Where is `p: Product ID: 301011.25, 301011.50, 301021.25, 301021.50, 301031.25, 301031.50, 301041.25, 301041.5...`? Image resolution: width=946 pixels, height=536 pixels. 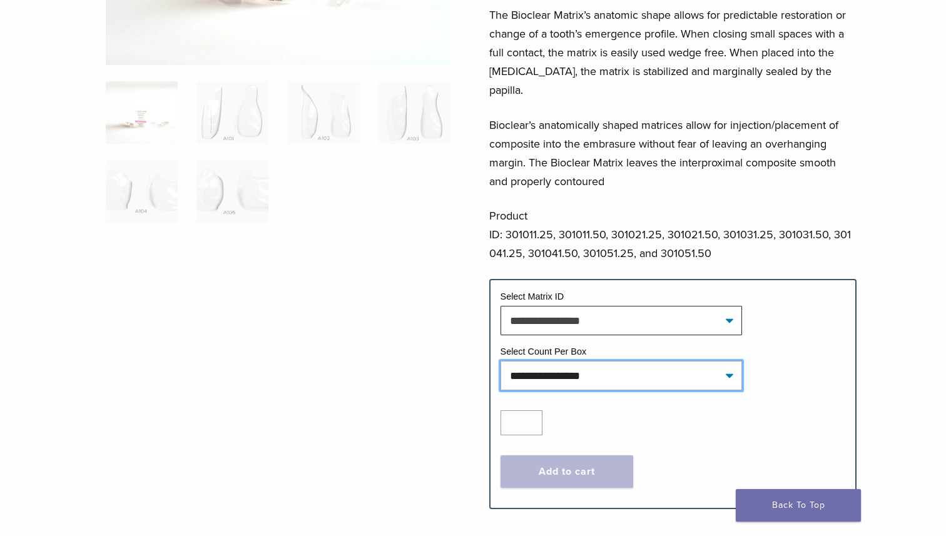 p: Product ID: 301011.25, 301011.50, 301021.25, 301021.50, 301031.25, 301031.50, 301041.25, 301041.5... is located at coordinates (673, 235).